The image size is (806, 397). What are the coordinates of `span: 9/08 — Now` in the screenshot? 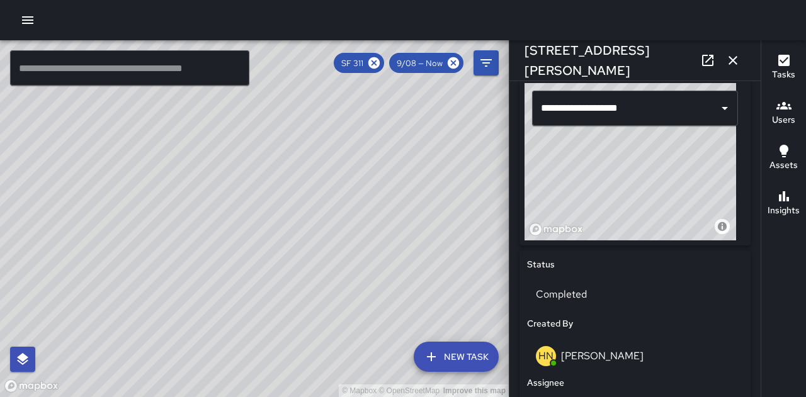 It's located at (419, 63).